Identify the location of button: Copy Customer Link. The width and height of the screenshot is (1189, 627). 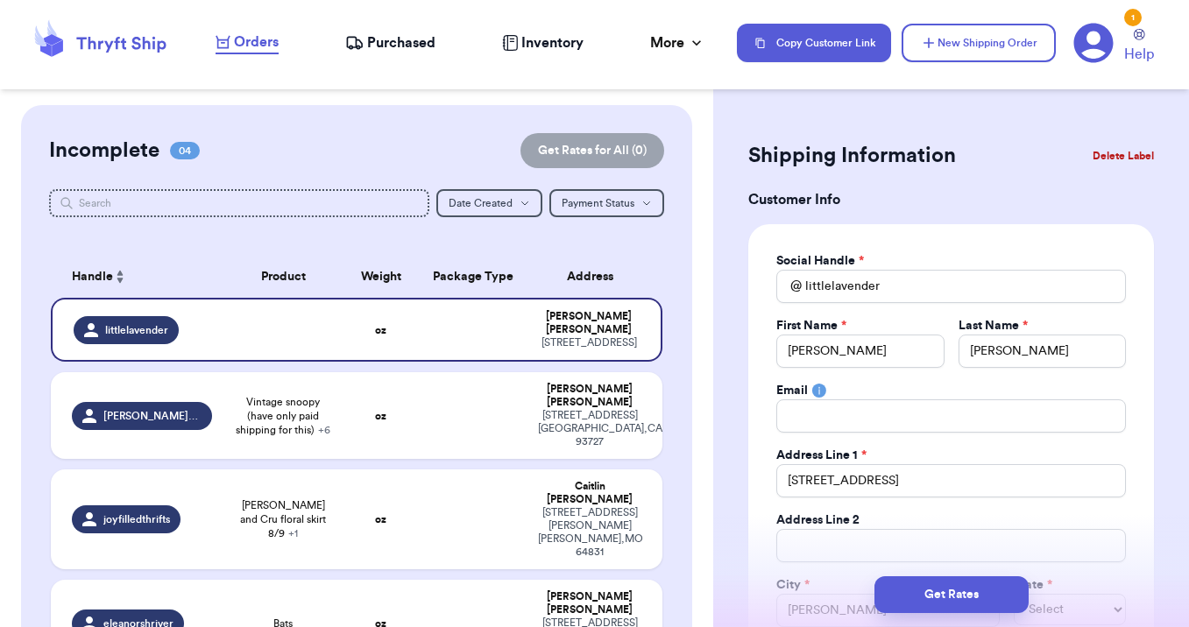
(814, 43).